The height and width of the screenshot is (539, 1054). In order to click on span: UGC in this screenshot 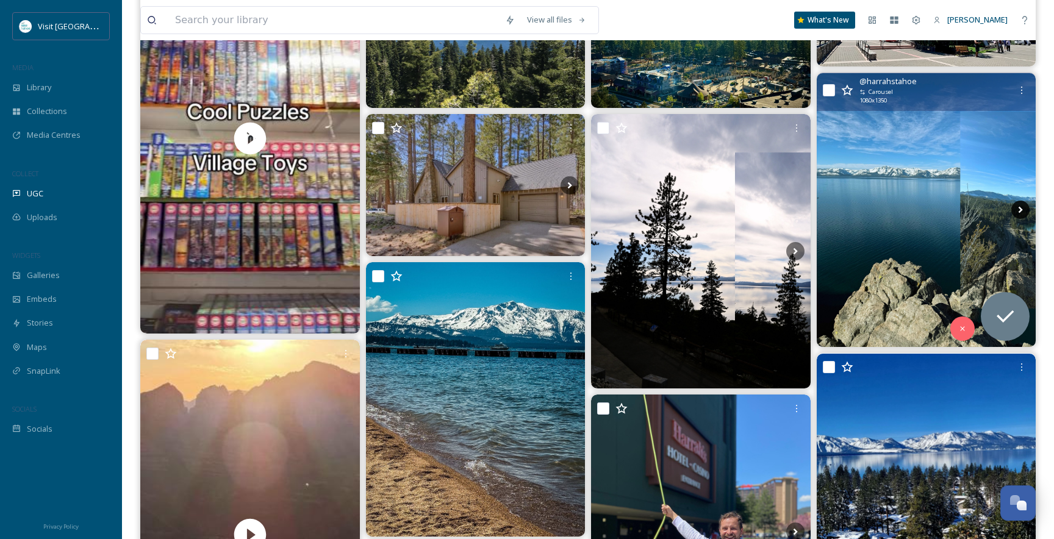, I will do `click(35, 193)`.